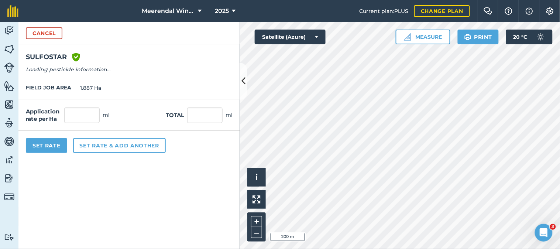  Describe the element at coordinates (175, 115) in the screenshot. I see `label: Total` at that location.